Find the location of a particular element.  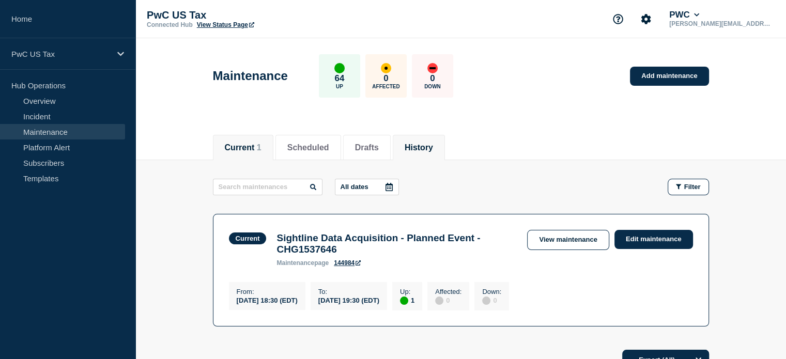

button: Account settings is located at coordinates (646, 19).